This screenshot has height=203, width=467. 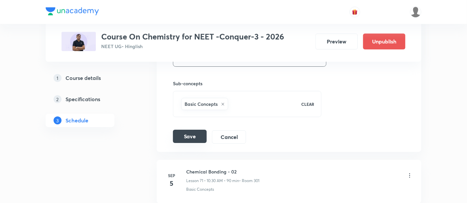 What do you see at coordinates (190, 136) in the screenshot?
I see `button: Save` at bounding box center [190, 136].